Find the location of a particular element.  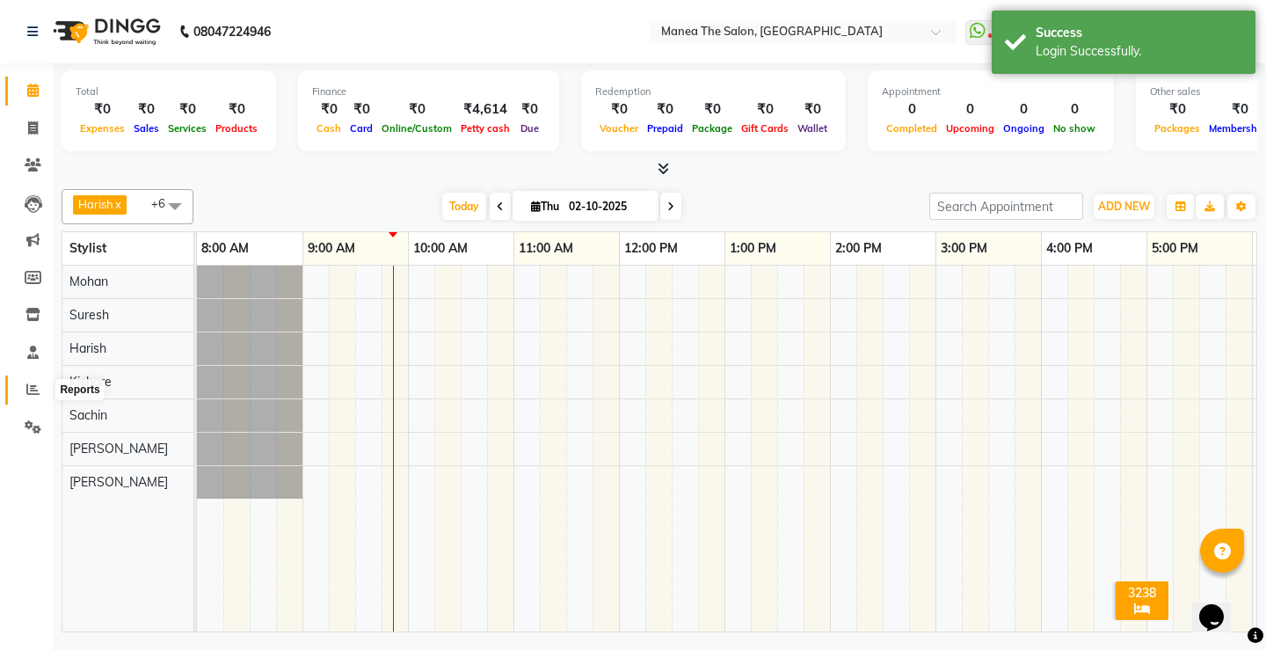

a: 10:00 AM is located at coordinates (440, 248).